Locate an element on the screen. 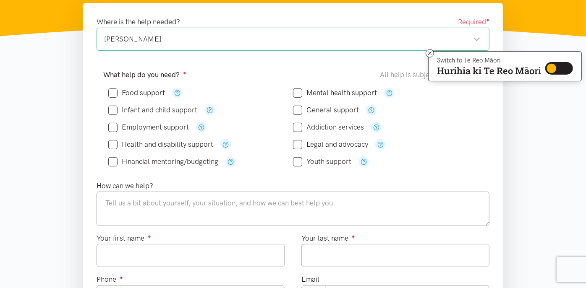 Image resolution: width=586 pixels, height=288 pixels. span: Required is located at coordinates (474, 22).